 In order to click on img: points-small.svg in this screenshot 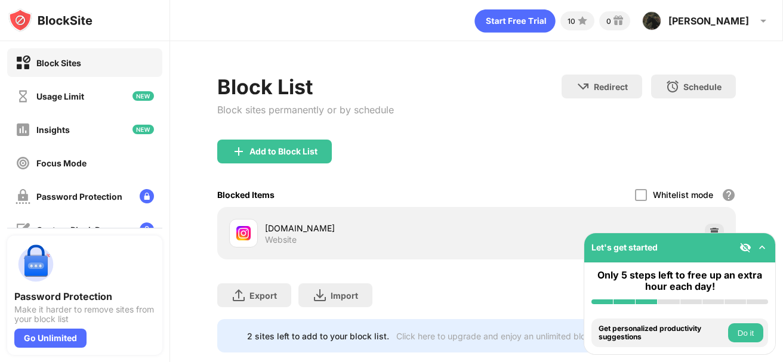, I will do `click(582, 21)`.